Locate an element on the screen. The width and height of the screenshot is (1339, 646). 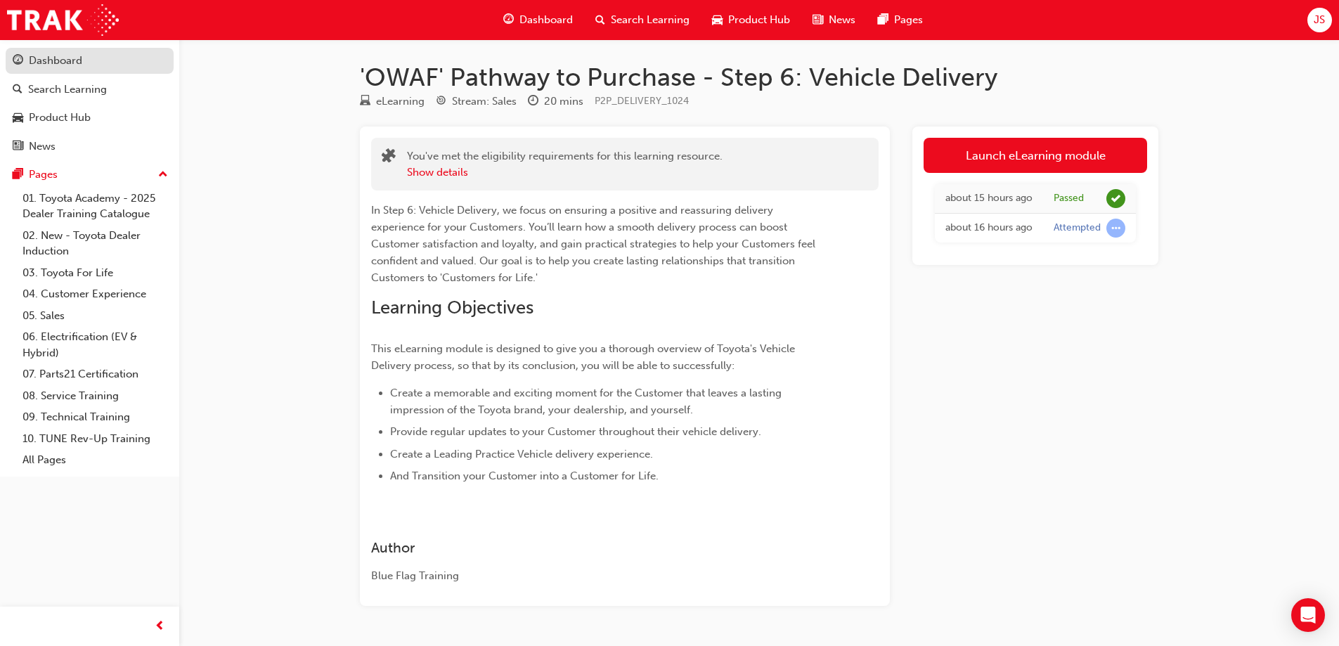
div: Stream: Sales is located at coordinates (484, 101).